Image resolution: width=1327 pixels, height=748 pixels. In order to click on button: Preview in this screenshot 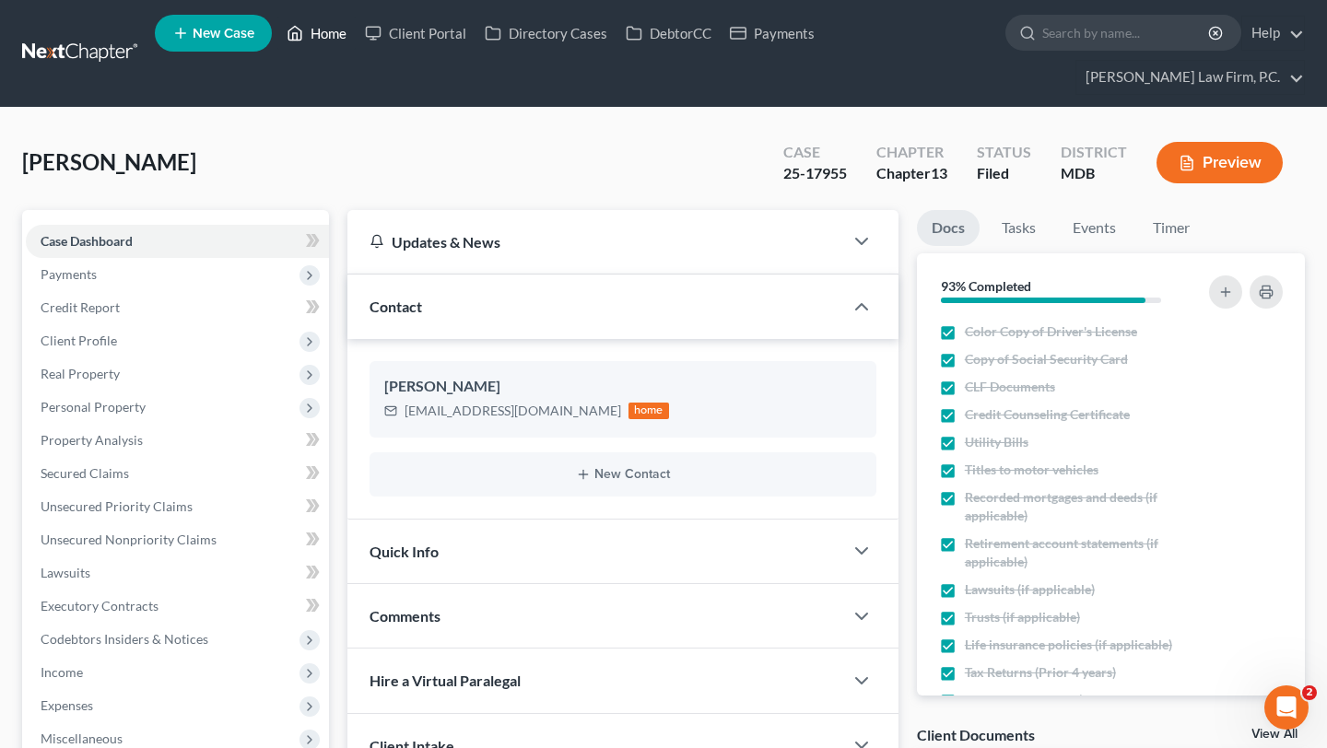, I will do `click(1219, 162)`.